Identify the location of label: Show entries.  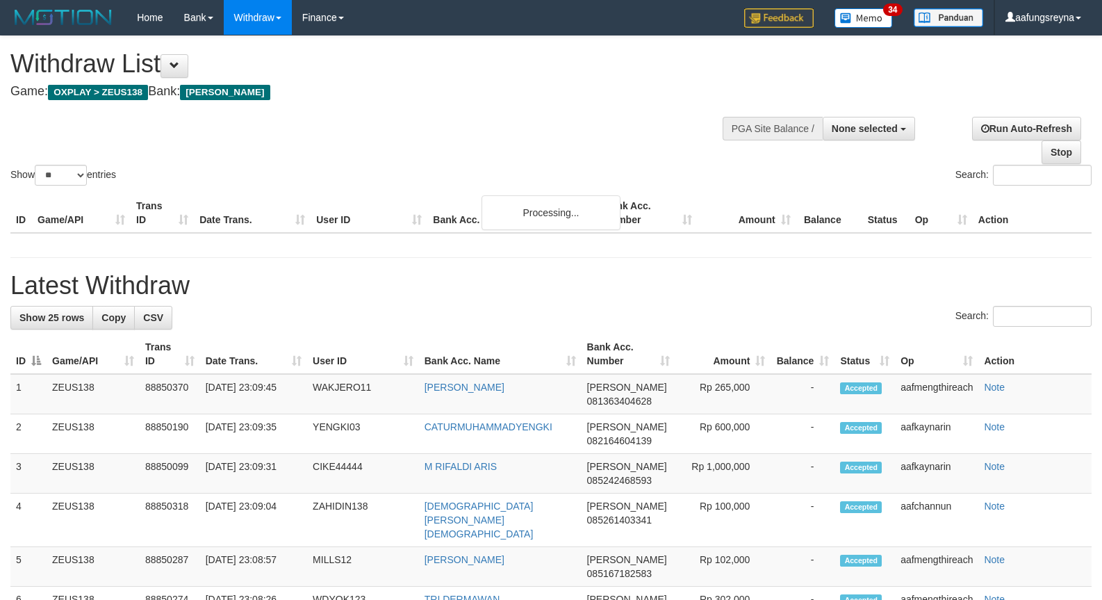
(63, 175).